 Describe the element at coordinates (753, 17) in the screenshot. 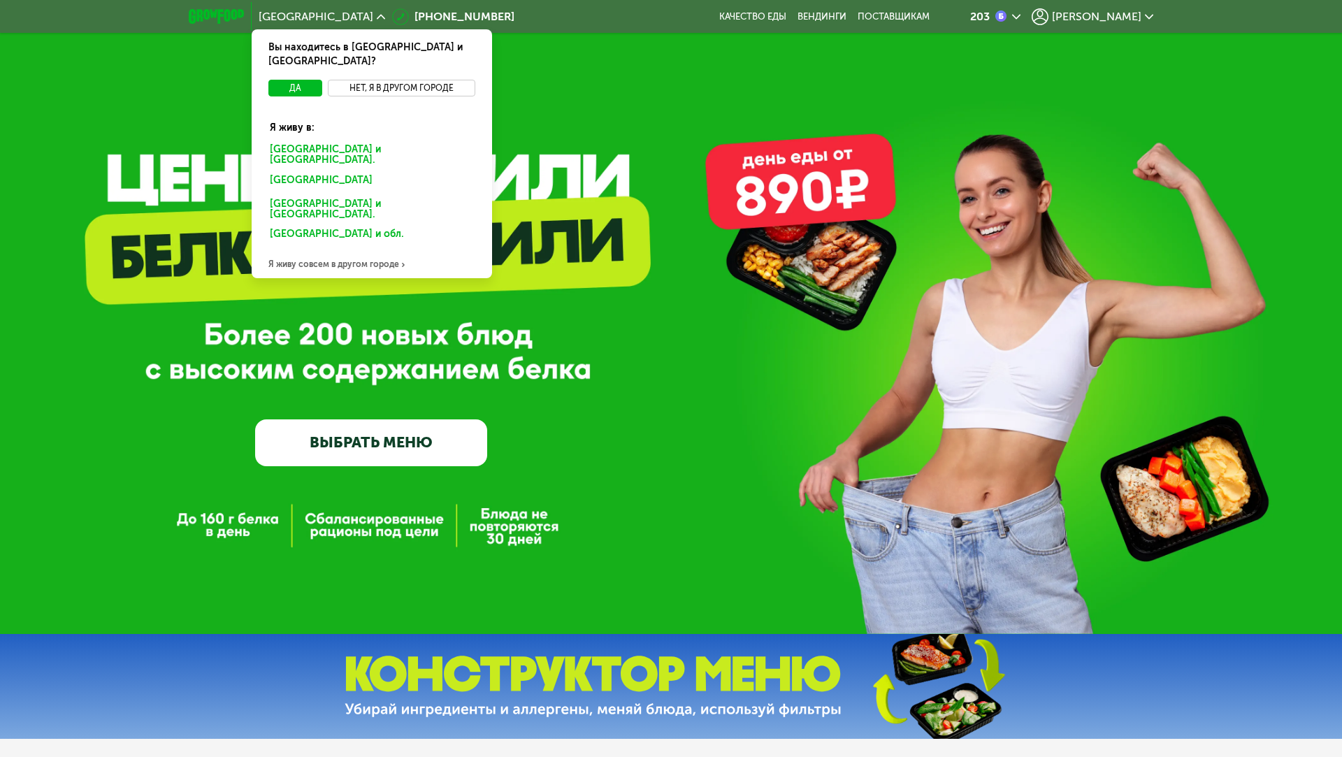

I see `a: Качество еды` at that location.